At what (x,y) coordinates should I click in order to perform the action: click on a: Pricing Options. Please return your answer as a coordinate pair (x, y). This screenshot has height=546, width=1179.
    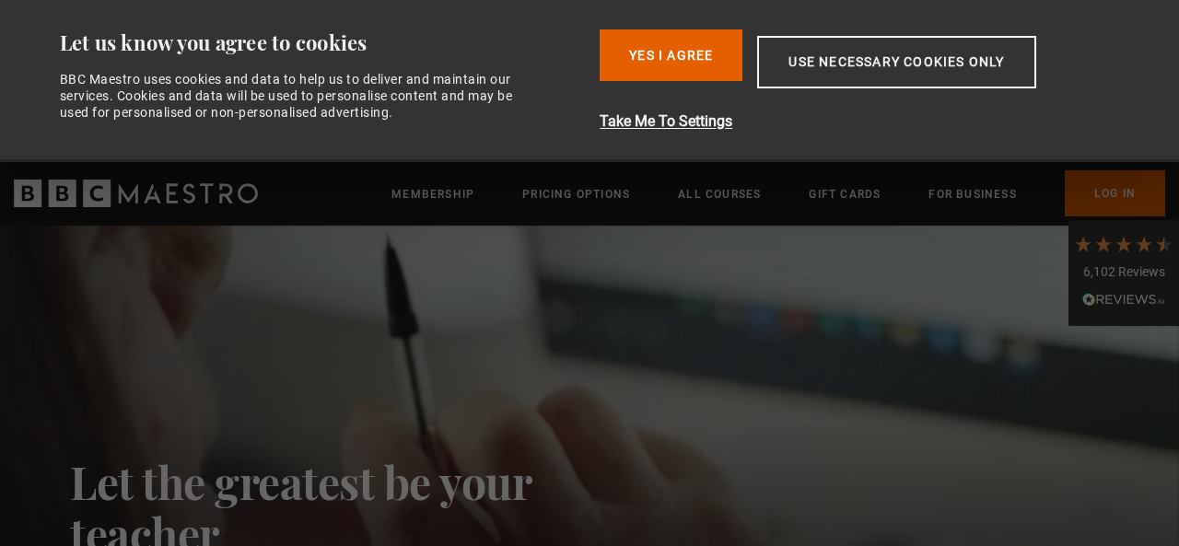
    Looking at the image, I should click on (576, 194).